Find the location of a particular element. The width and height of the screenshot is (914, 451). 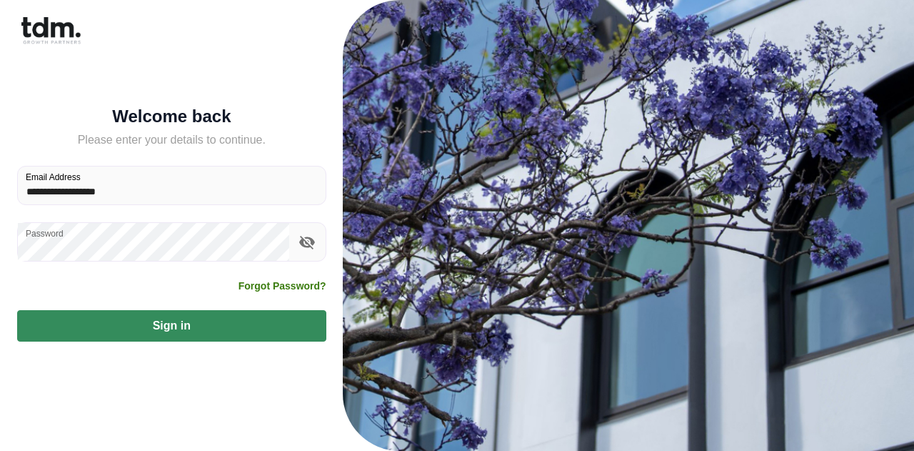

label: Email Address is located at coordinates (53, 176).